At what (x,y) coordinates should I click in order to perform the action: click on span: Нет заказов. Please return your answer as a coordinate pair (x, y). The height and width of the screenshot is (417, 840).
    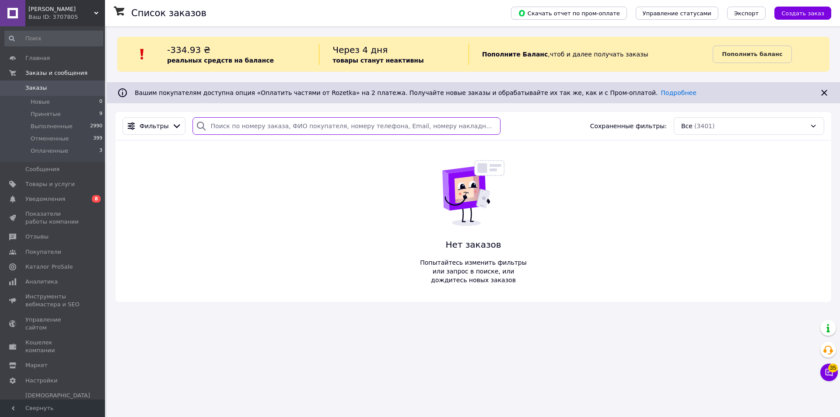
    Looking at the image, I should click on (474, 245).